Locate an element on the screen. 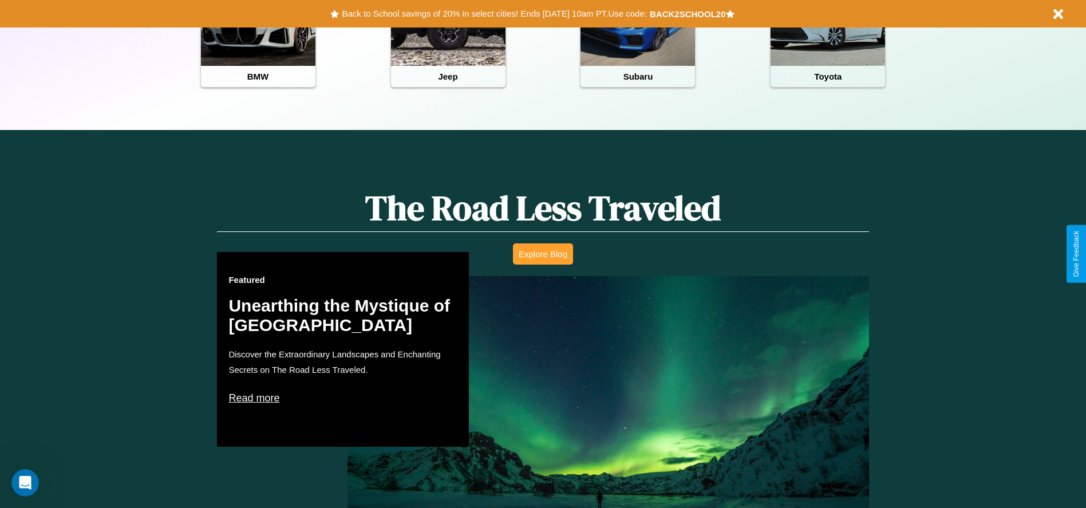 The image size is (1086, 508). h4: Subaru is located at coordinates (638, 76).